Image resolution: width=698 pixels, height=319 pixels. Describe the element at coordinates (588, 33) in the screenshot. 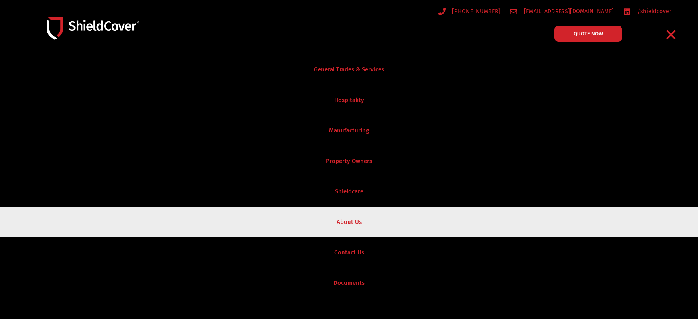

I see `span: QUOTE NOW` at that location.